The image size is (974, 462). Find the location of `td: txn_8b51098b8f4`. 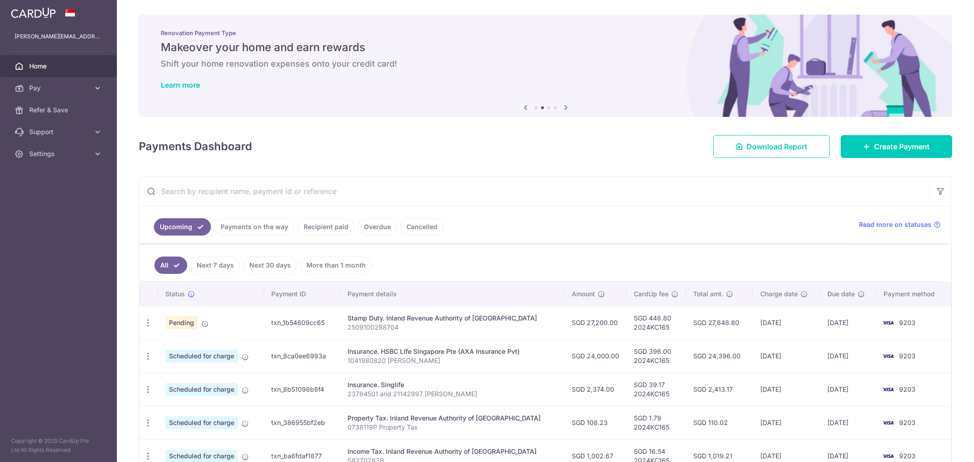

td: txn_8b51098b8f4 is located at coordinates (302, 389).